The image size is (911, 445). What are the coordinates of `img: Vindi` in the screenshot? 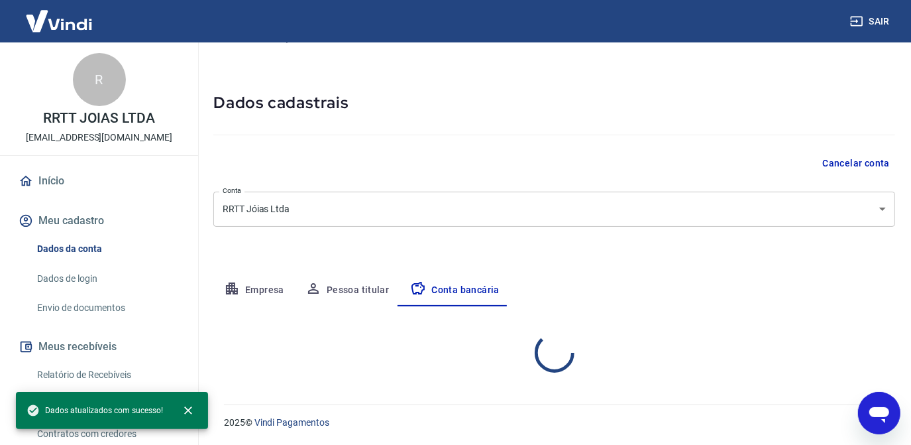 It's located at (59, 21).